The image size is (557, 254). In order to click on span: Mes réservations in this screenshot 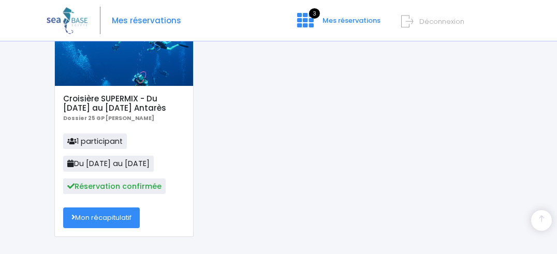, I will do `click(351, 20)`.